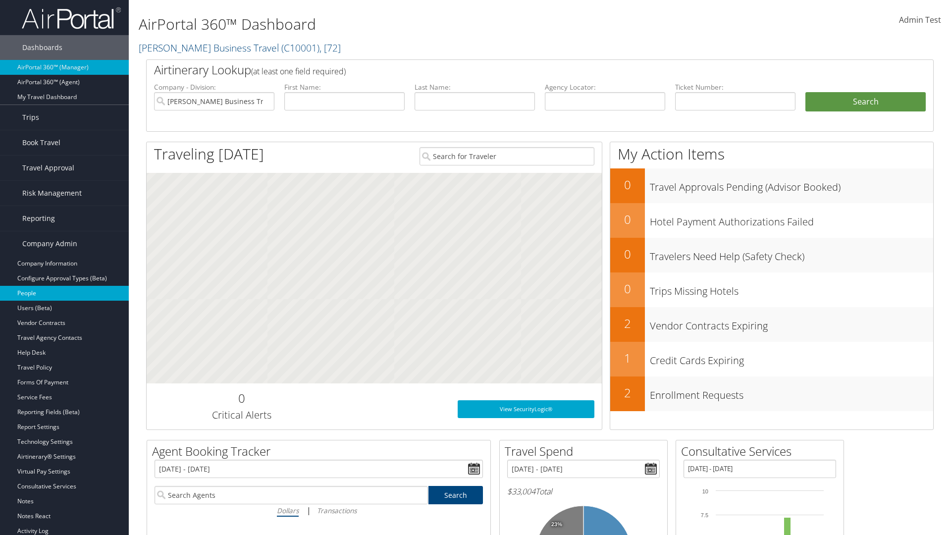  What do you see at coordinates (706, 492) in the screenshot?
I see `tspan: 10` at bounding box center [706, 492].